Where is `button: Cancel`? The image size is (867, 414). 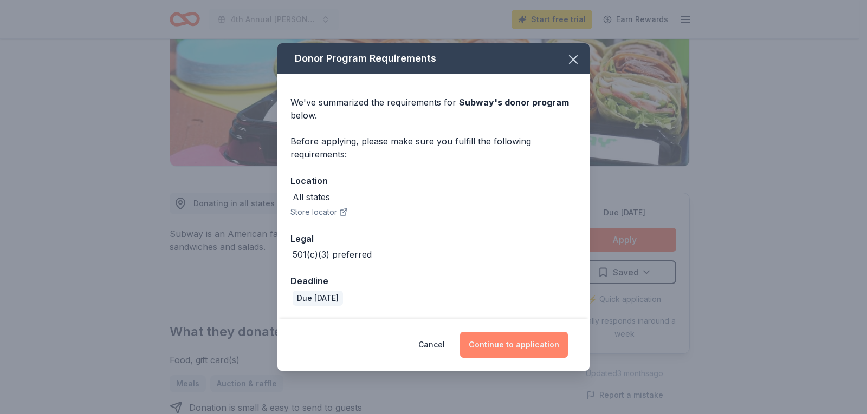
button: Cancel is located at coordinates (431, 345).